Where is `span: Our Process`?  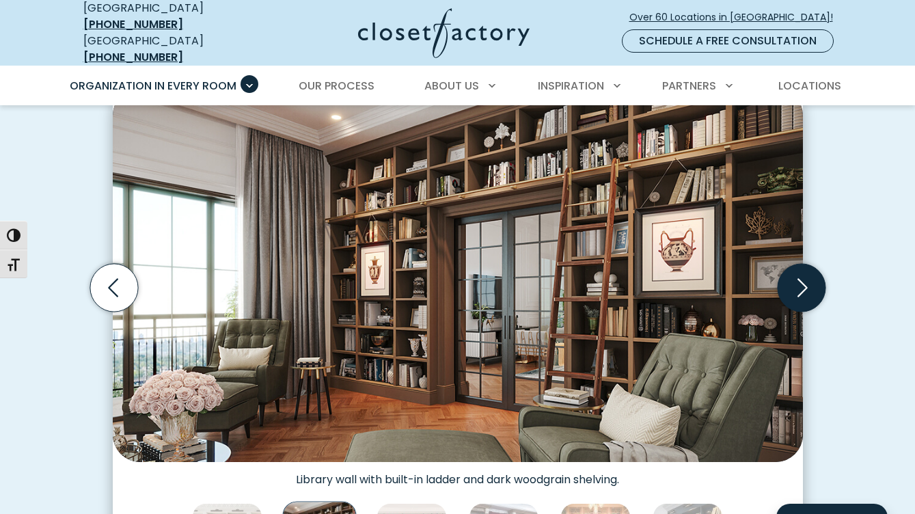 span: Our Process is located at coordinates (336, 85).